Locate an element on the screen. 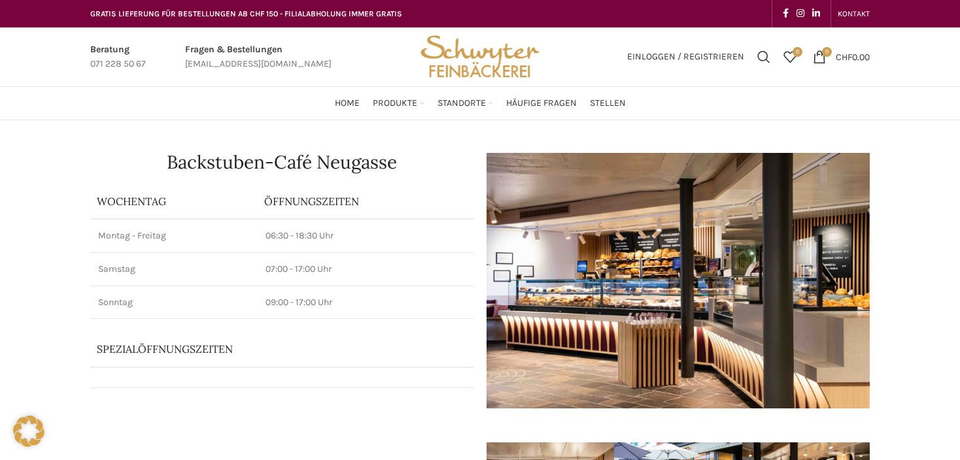 The height and width of the screenshot is (460, 960). a: Site logo is located at coordinates (480, 56).